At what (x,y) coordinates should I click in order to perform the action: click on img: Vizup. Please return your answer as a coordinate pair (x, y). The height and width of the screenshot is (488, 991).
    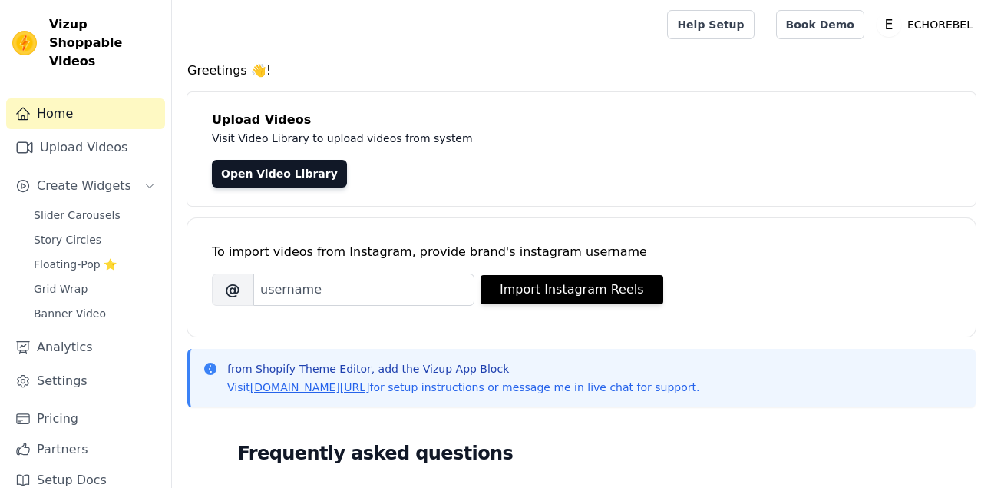
    Looking at the image, I should click on (25, 43).